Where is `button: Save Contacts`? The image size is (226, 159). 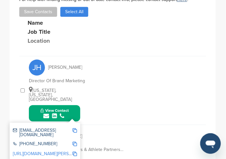 button: Save Contacts is located at coordinates (38, 12).